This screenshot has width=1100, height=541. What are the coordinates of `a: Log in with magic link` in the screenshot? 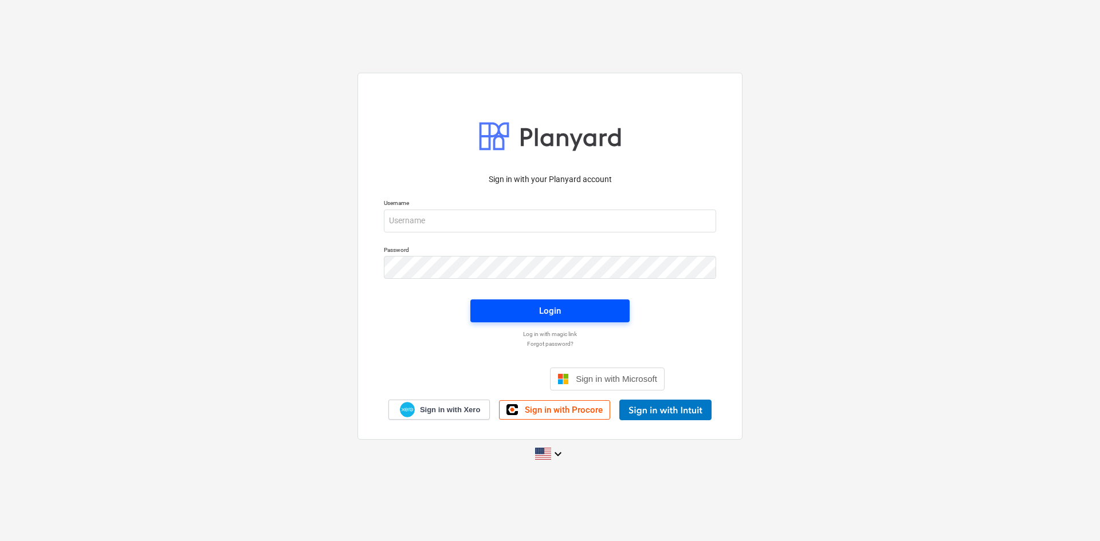 It's located at (550, 334).